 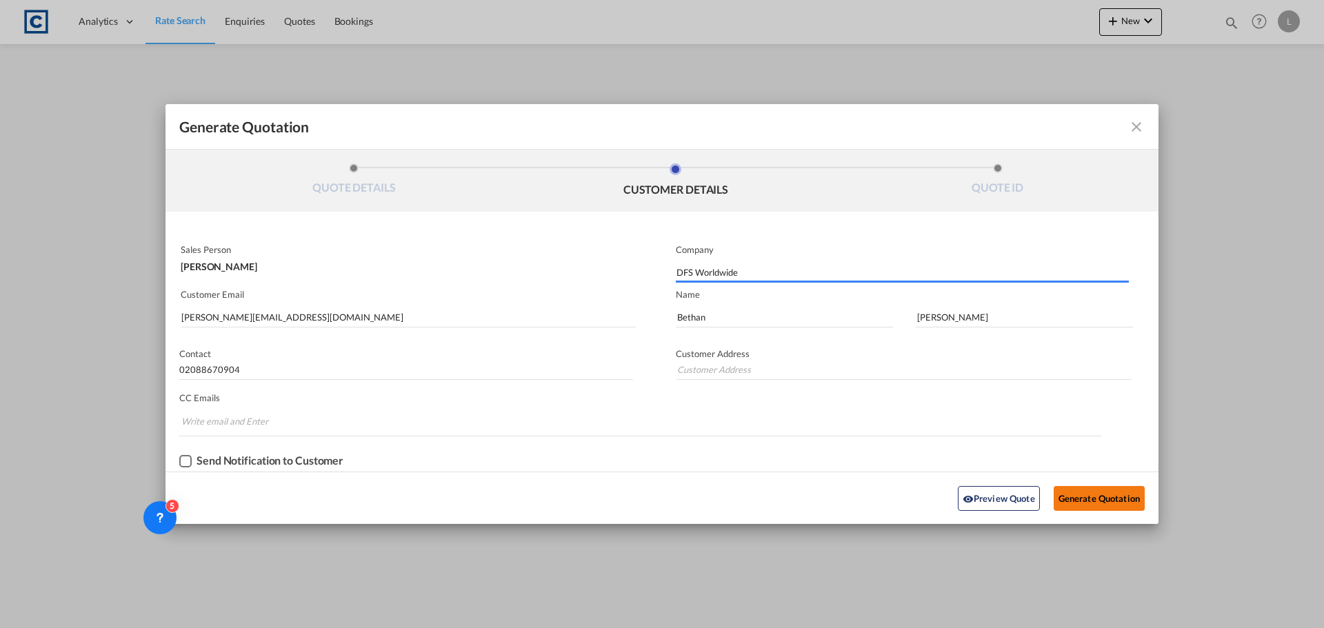 I want to click on div: Send Notification to Customer, so click(x=270, y=461).